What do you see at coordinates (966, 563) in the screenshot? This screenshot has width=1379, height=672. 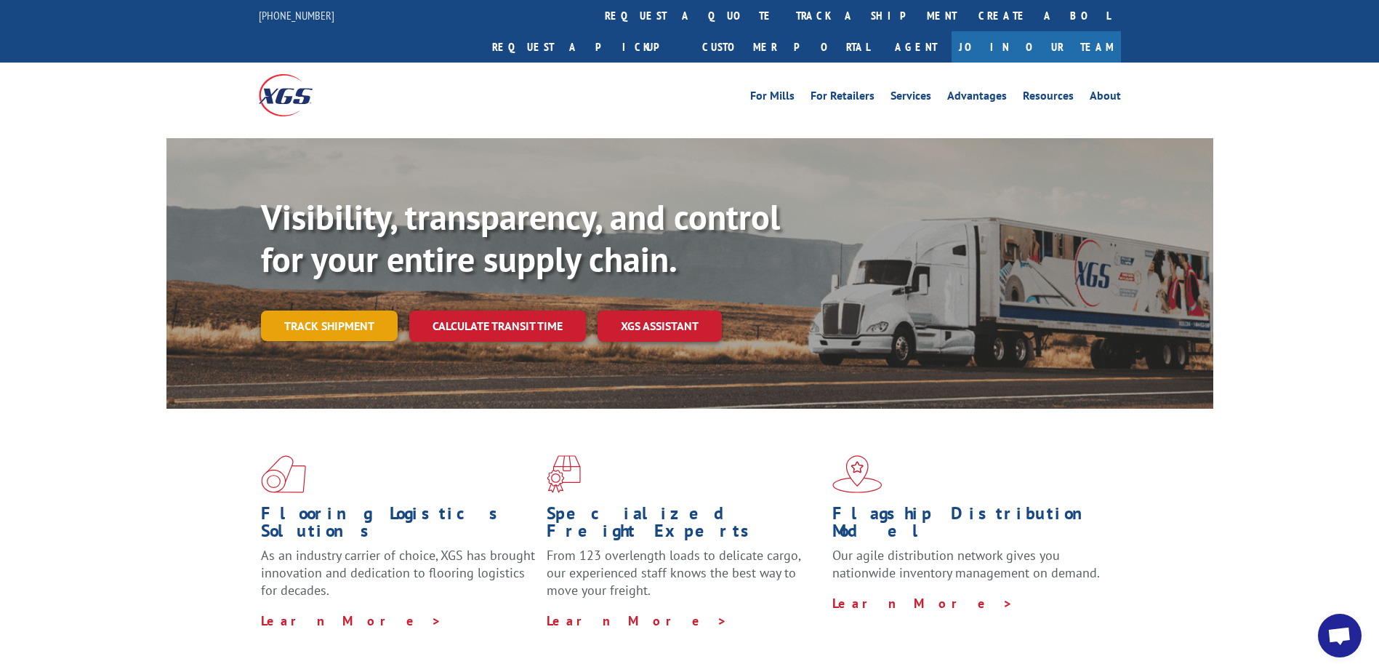 I see `span: Our agile distribution network gives you nationwide inventory management on demand.` at bounding box center [966, 563].